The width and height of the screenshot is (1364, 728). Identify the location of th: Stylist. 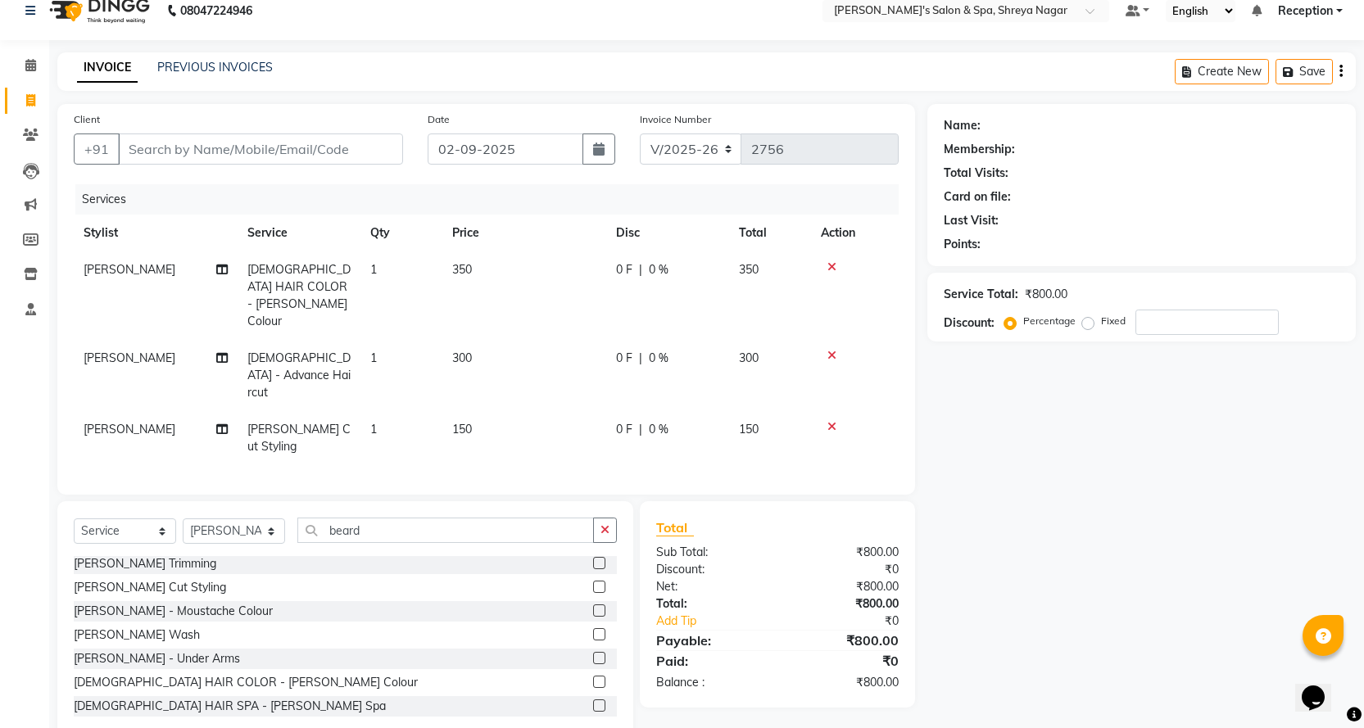
(156, 233).